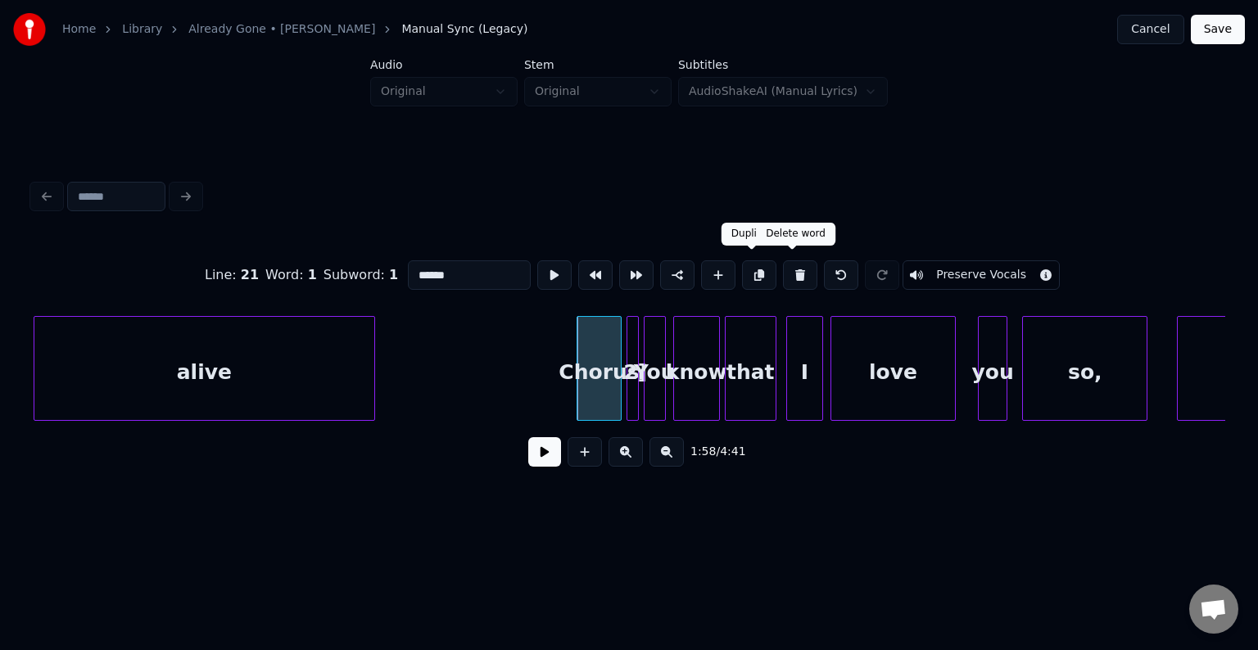  I want to click on span: 21, so click(250, 274).